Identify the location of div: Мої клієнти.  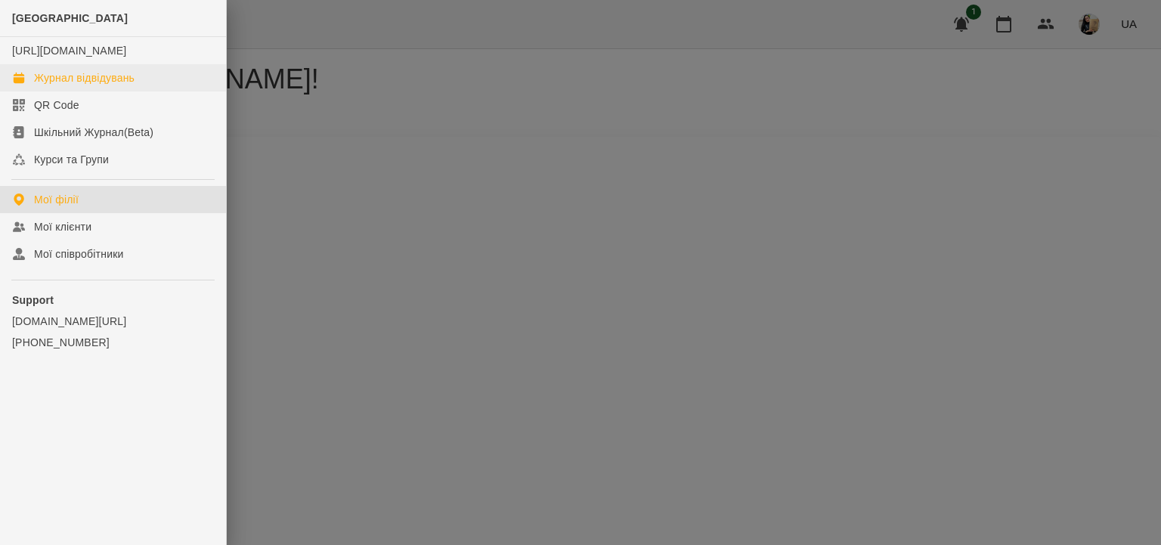
(63, 227).